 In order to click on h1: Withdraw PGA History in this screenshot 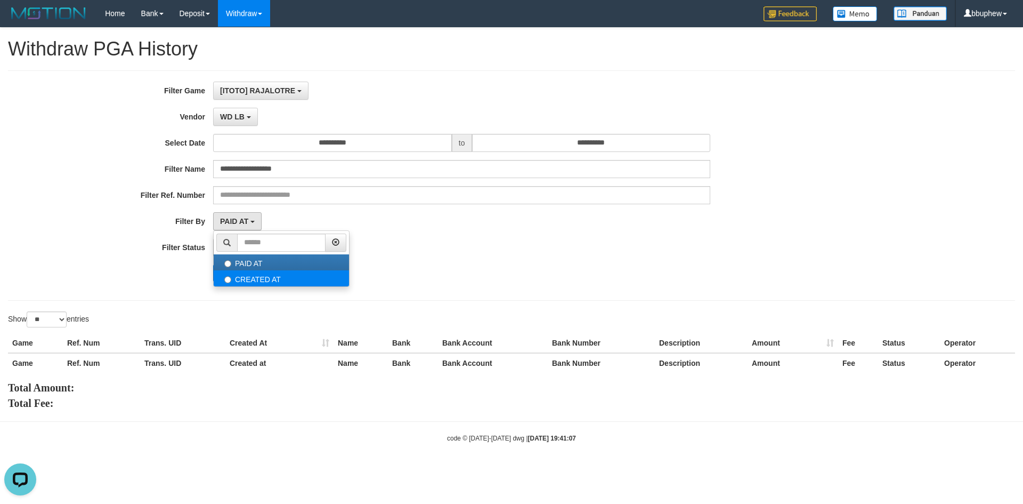, I will do `click(512, 49)`.